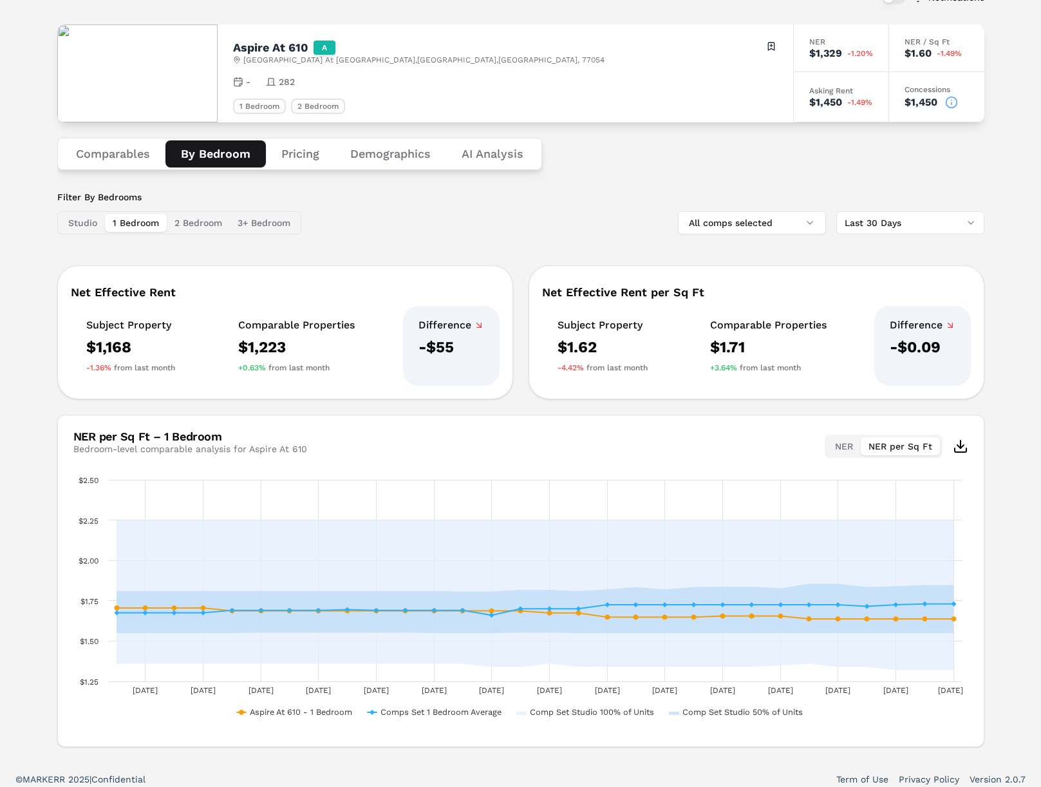 The height and width of the screenshot is (787, 1041). Describe the element at coordinates (89, 682) in the screenshot. I see `text: $1.25` at that location.